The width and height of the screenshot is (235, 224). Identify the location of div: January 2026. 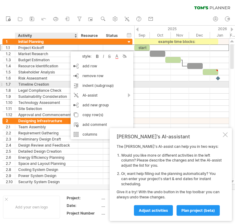
(220, 35).